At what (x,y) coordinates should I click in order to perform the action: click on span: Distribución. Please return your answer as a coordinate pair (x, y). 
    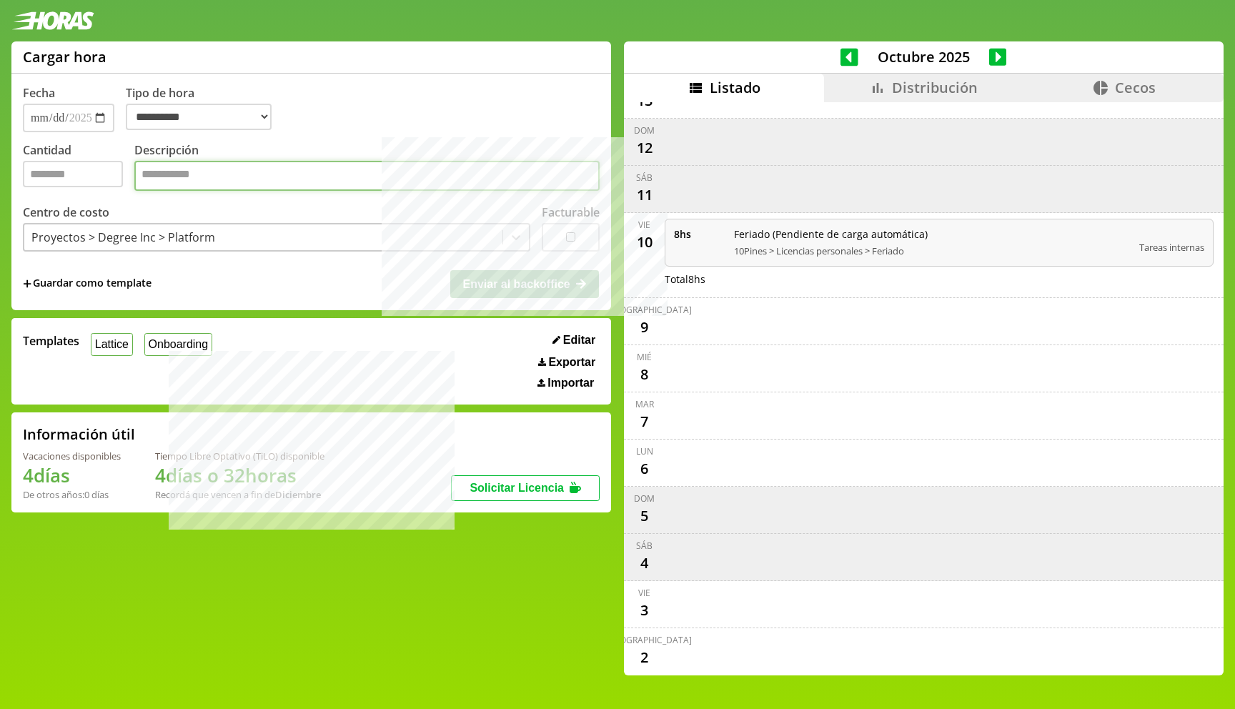
    Looking at the image, I should click on (935, 87).